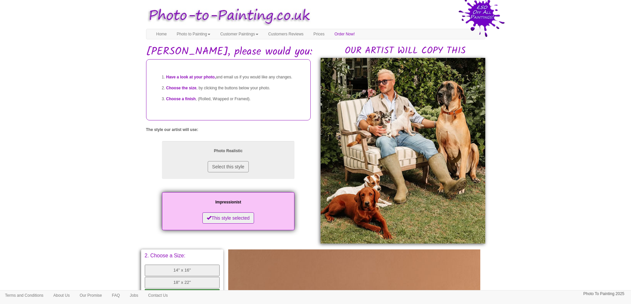 This screenshot has width=631, height=304. What do you see at coordinates (235, 88) in the screenshot?
I see `li: , by clicking the buttons below your photo.` at bounding box center [235, 88].